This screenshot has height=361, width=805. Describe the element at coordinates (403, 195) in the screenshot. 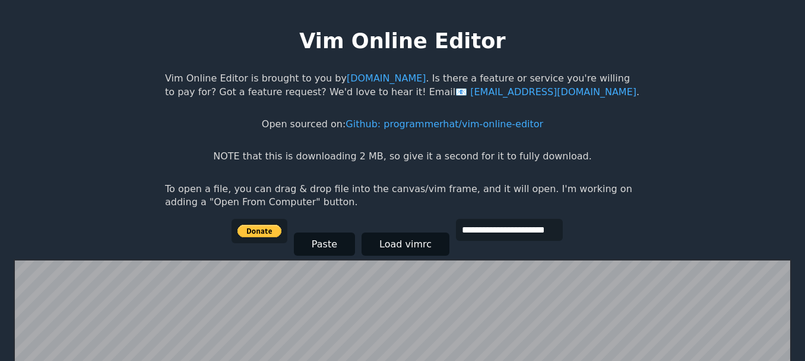

I see `p: To open a file, you can drag & drop file into the canvas/vim frame, and it will open. I'm working...` at that location.